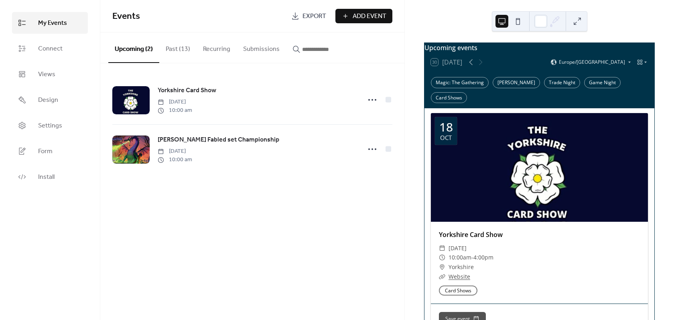  Describe the element at coordinates (602, 83) in the screenshot. I see `div: Game Night` at that location.